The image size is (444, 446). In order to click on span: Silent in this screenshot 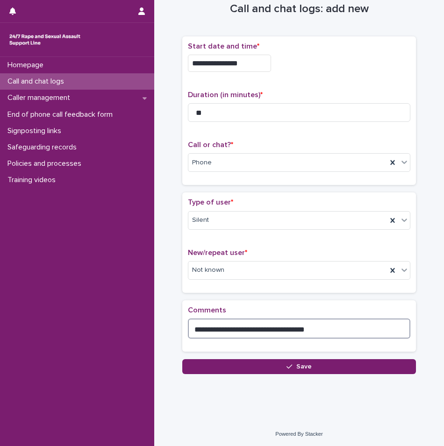, I will do `click(200, 220)`.